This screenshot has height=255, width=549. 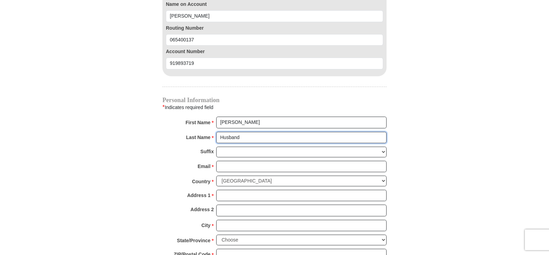 I want to click on label: Routing Number, so click(x=274, y=28).